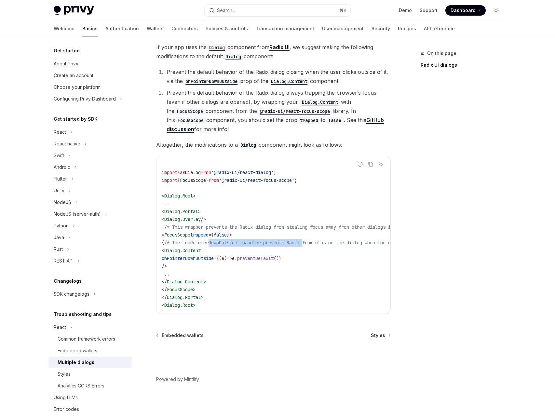  I want to click on div: Styles, so click(64, 374).